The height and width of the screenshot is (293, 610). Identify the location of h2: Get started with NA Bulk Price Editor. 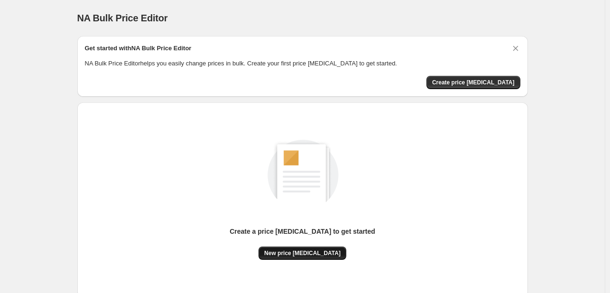
(138, 48).